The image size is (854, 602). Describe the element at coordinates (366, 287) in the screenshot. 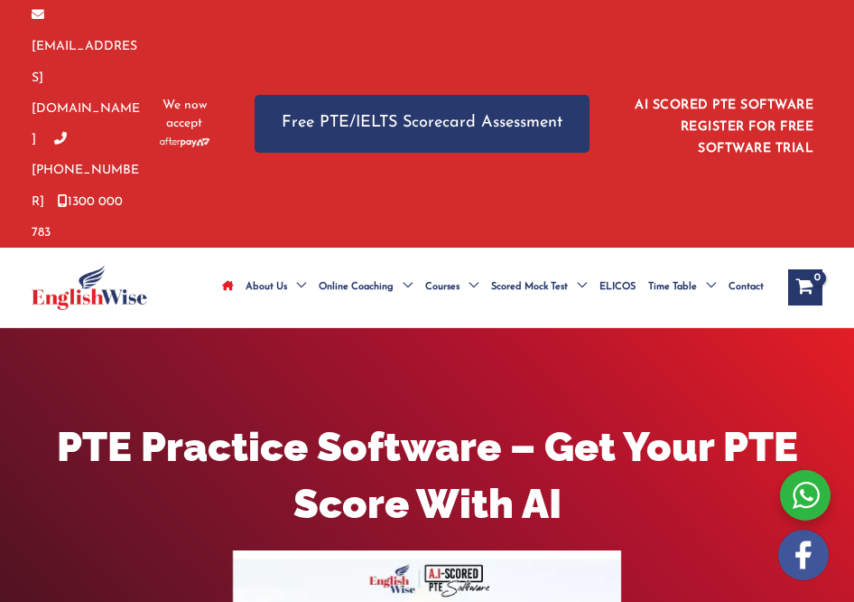

I see `a: Online CoachingMenu Toggle` at that location.